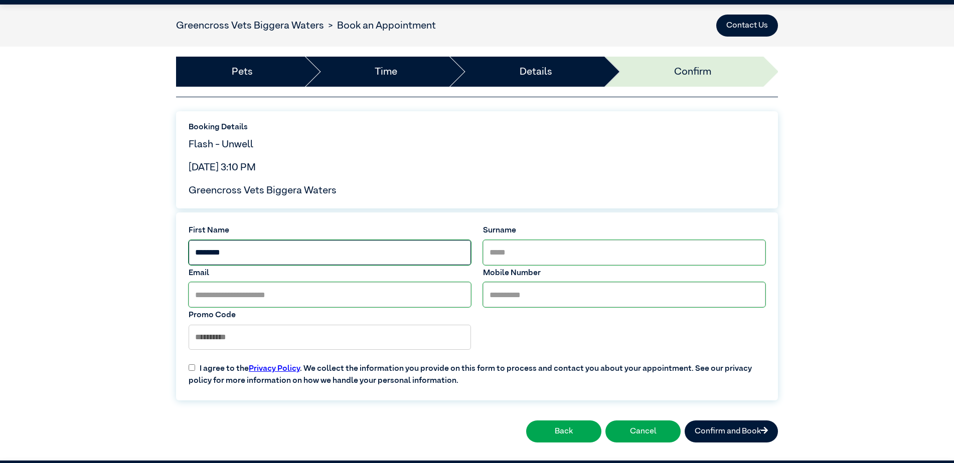 The image size is (954, 463). I want to click on a: Pets, so click(242, 72).